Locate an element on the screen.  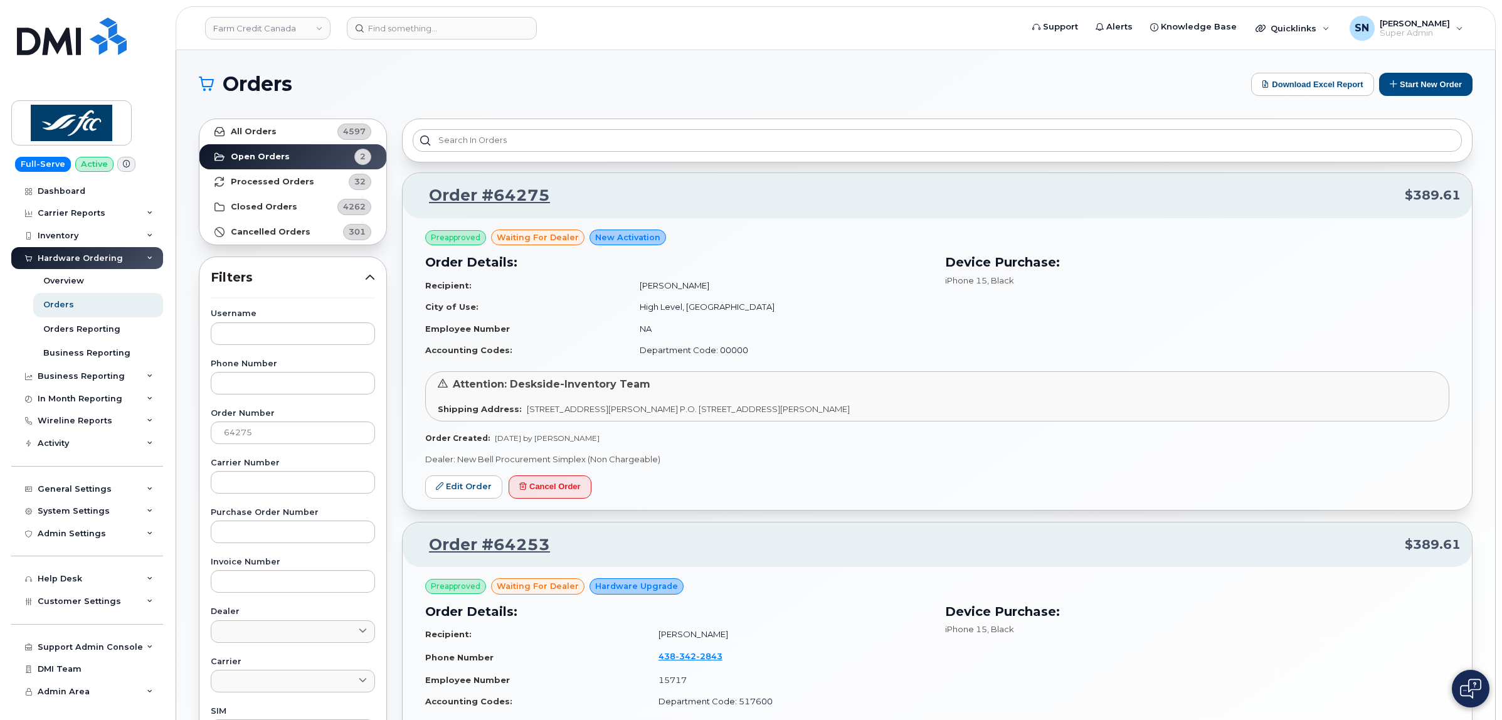
span: Orders is located at coordinates (257, 84).